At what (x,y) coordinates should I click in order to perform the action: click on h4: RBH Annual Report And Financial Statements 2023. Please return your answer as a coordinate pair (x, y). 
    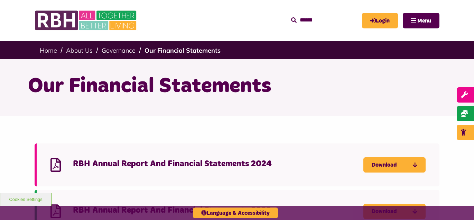
    Looking at the image, I should click on (218, 210).